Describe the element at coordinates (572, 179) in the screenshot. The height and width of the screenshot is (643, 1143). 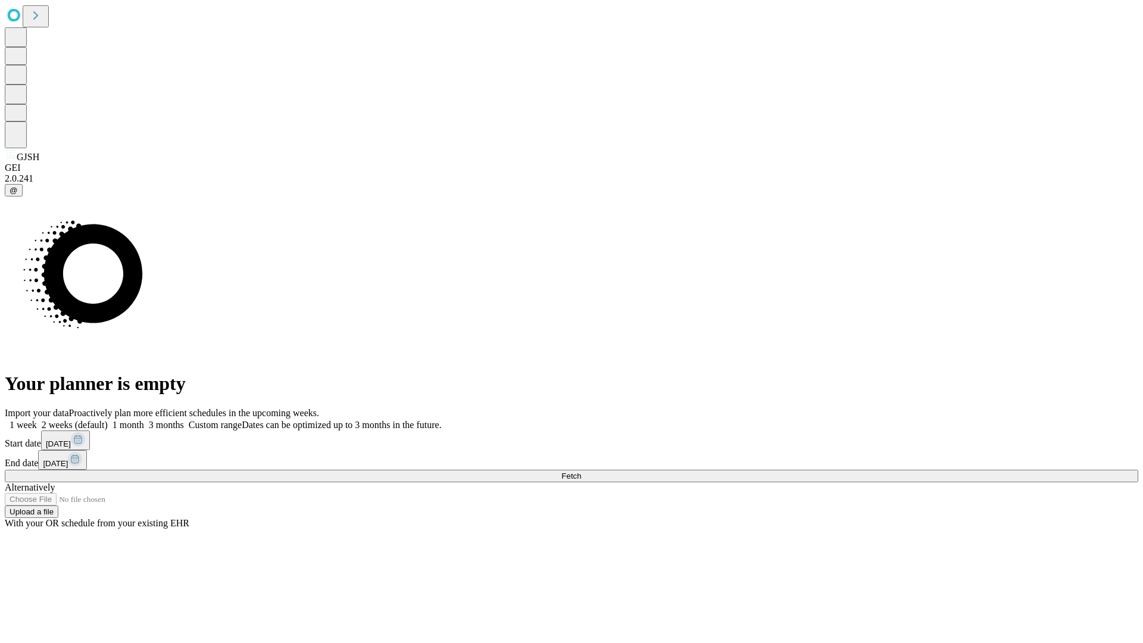
I see `div: 2.0.241` at that location.